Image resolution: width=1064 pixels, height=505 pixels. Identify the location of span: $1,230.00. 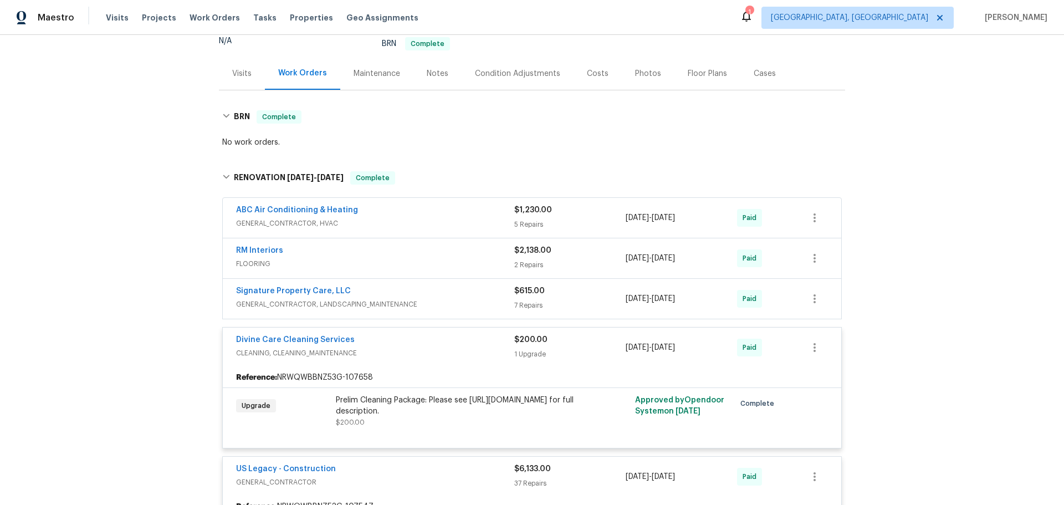
(533, 210).